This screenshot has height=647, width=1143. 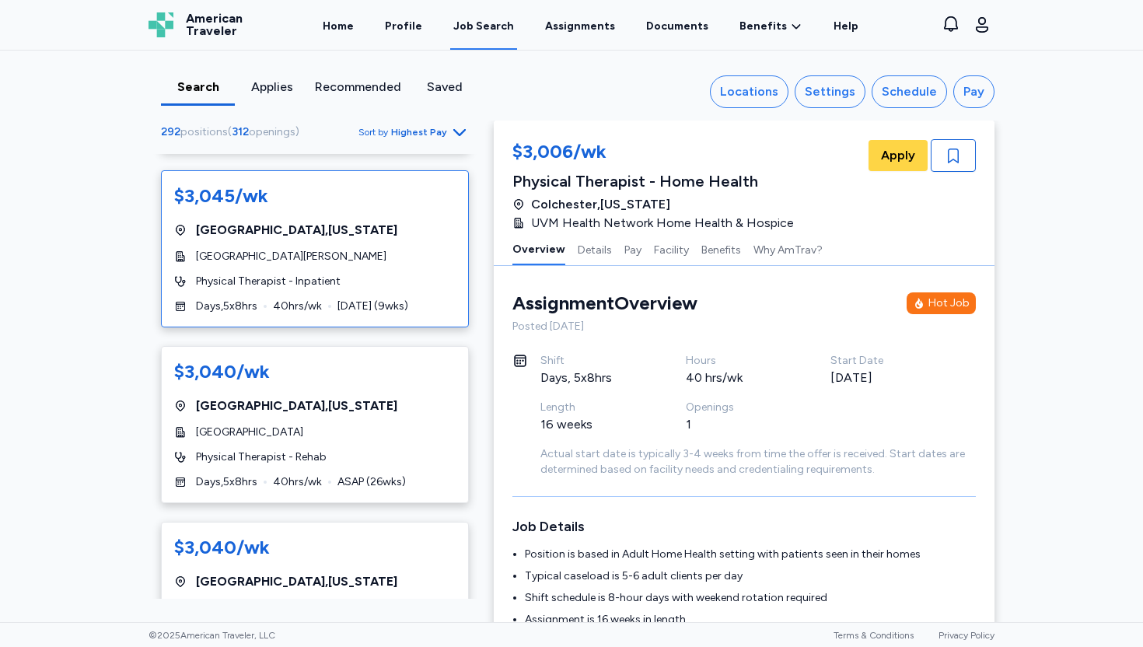 What do you see at coordinates (484, 26) in the screenshot?
I see `a: Job Search` at bounding box center [484, 26].